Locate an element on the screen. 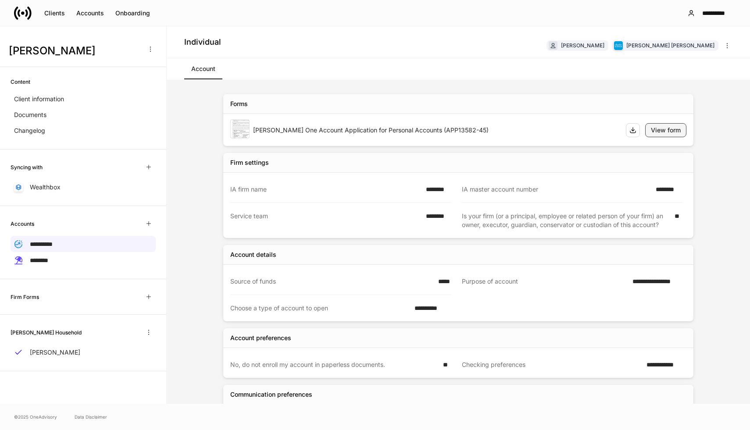 The height and width of the screenshot is (430, 750). img: charles-schwab-BFYFdbvS.png is located at coordinates (619, 46).